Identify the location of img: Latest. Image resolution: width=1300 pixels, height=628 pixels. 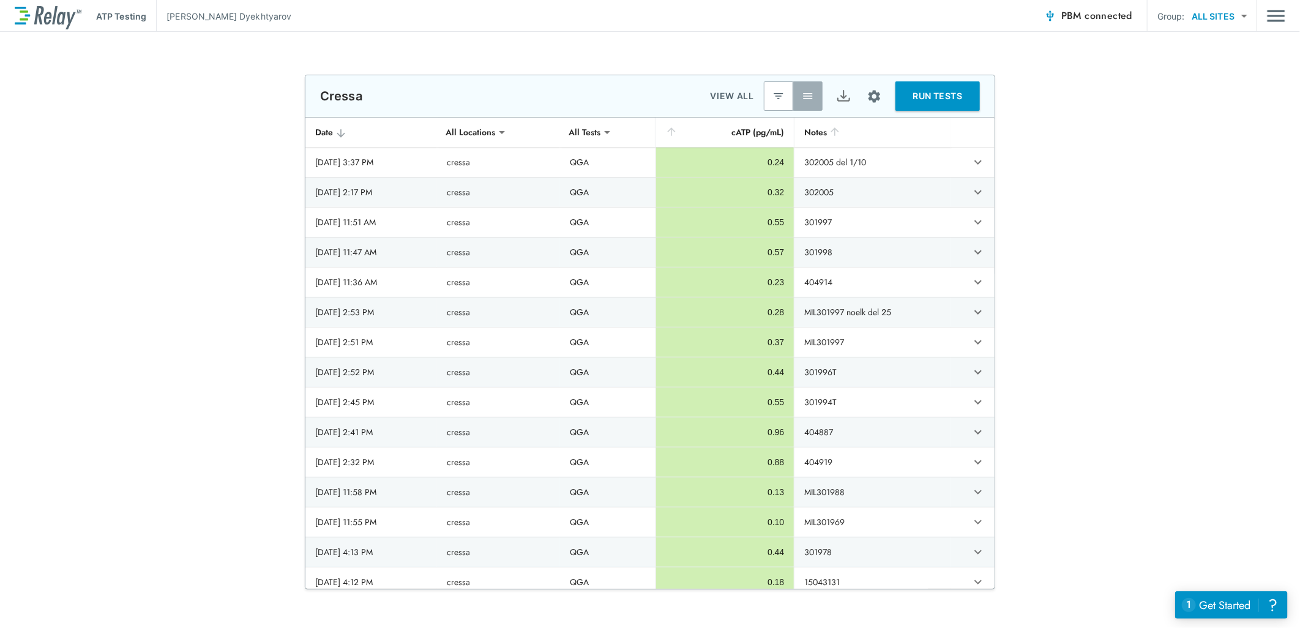
(778, 96).